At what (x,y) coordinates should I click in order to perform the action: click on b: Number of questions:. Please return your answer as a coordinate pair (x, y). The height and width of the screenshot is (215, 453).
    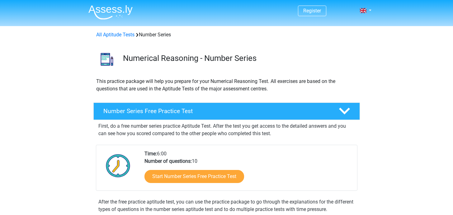
    Looking at the image, I should click on (168, 161).